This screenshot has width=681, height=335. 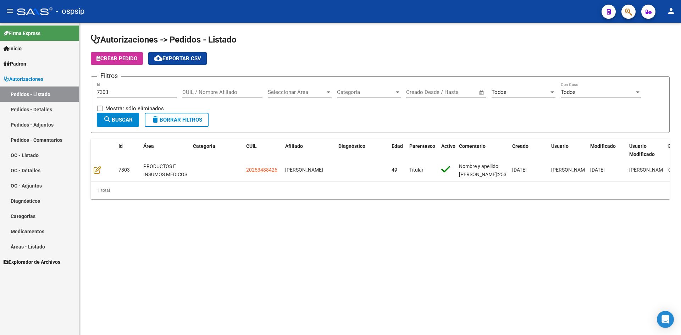 What do you see at coordinates (472, 146) in the screenshot?
I see `span: Comentario` at bounding box center [472, 146].